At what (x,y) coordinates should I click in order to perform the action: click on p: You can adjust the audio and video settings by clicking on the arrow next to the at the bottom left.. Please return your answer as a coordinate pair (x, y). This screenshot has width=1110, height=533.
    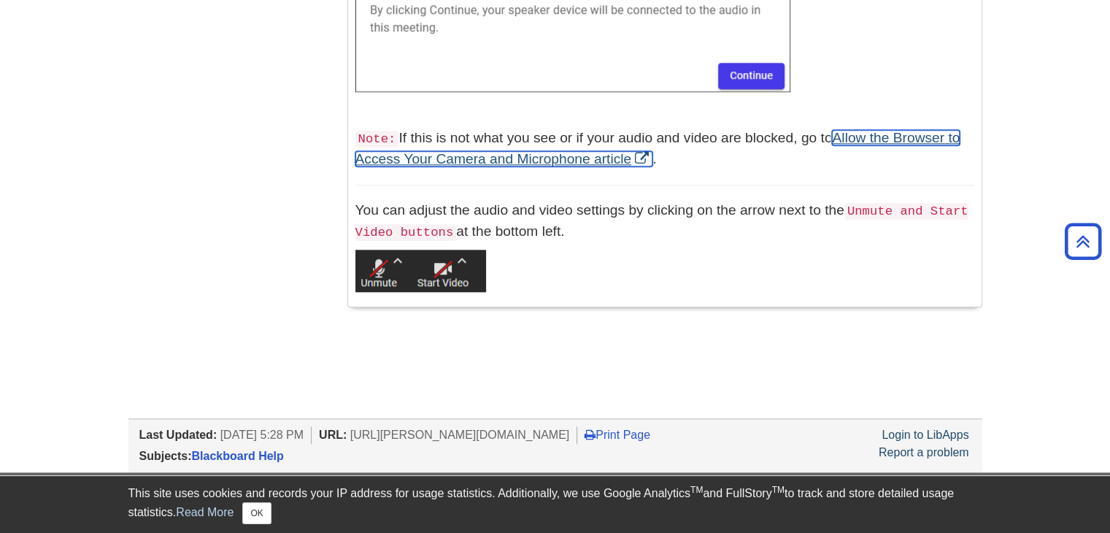
    Looking at the image, I should click on (665, 221).